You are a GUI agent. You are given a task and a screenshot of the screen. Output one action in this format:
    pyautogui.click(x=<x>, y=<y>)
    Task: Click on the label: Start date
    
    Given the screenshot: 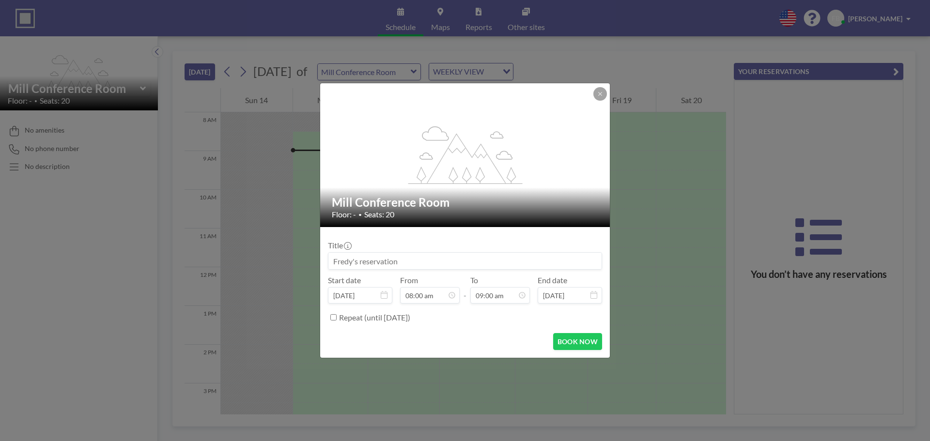 What is the action you would take?
    pyautogui.click(x=344, y=281)
    